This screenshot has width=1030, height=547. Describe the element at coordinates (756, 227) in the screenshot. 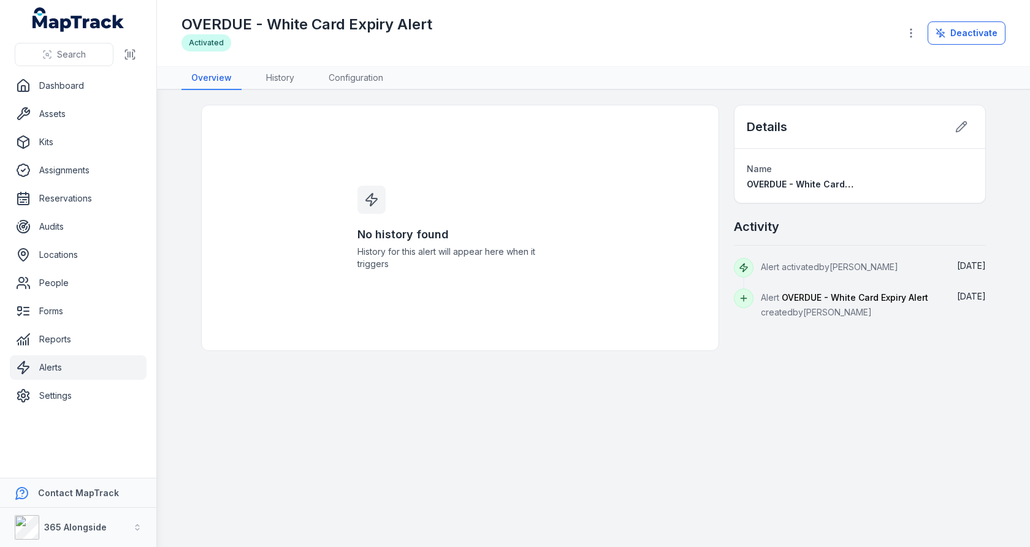

I see `h2: Activity` at that location.